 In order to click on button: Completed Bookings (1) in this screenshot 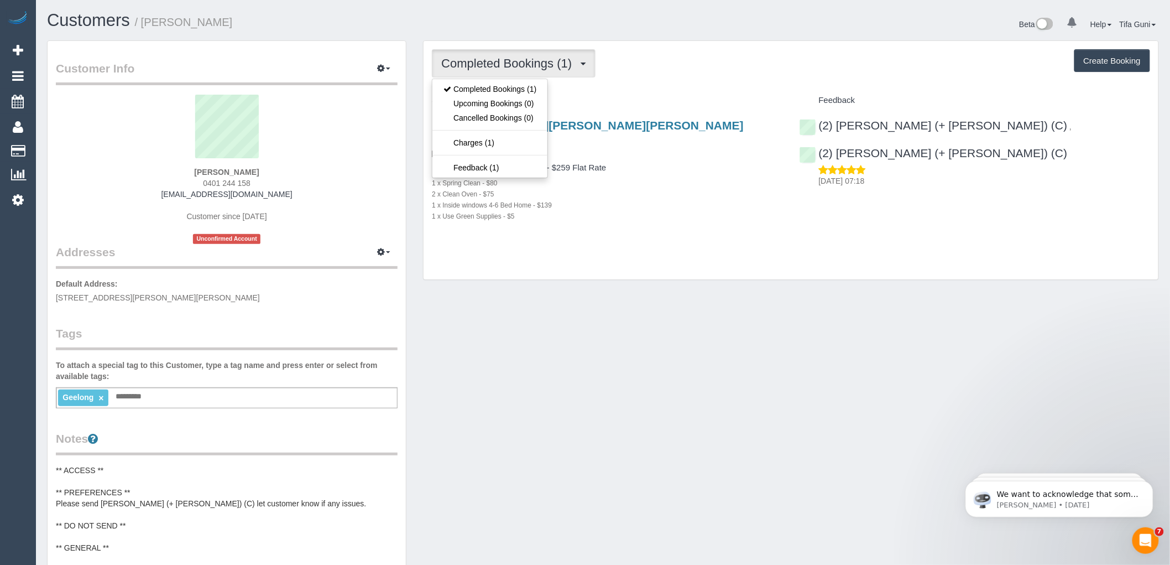, I will do `click(514, 63)`.